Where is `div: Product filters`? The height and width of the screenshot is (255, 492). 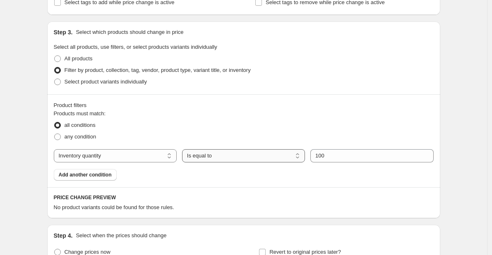
div: Product filters is located at coordinates (244, 105).